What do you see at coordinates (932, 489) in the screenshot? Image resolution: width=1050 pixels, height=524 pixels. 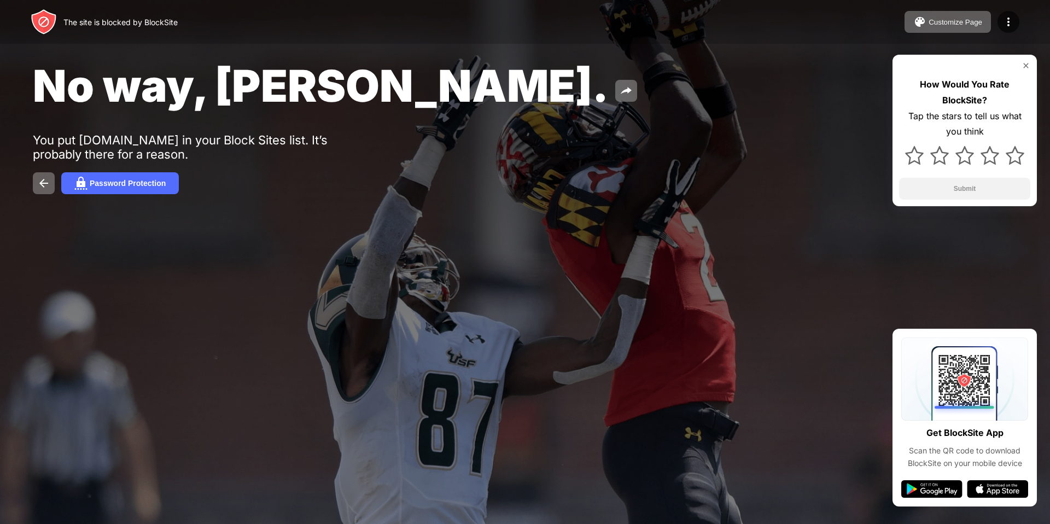 I see `img: google-play.svg` at bounding box center [932, 489].